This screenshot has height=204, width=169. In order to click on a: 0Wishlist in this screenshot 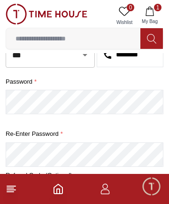, I will do `click(124, 15)`.